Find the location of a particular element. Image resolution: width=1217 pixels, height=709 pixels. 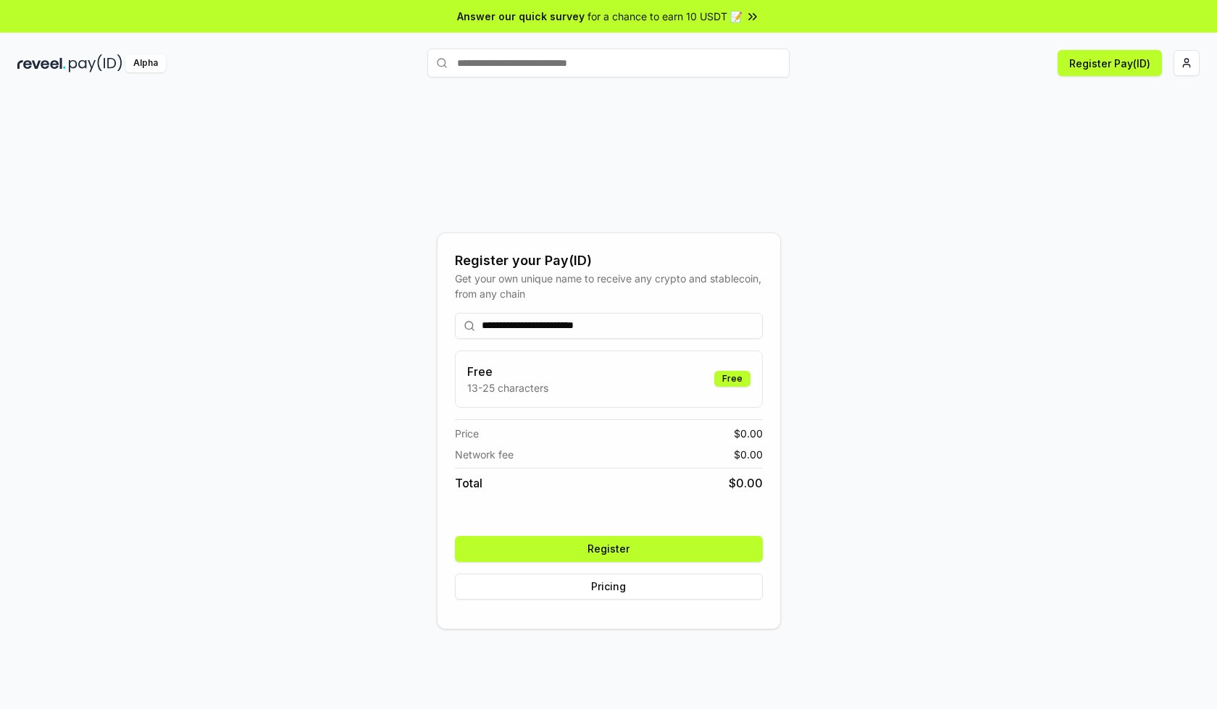

button: Pricing is located at coordinates (609, 587).